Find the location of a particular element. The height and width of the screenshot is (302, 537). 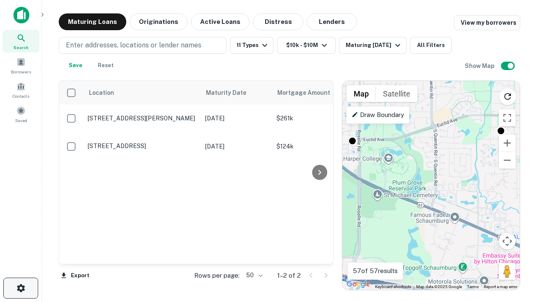

span: Location is located at coordinates (101, 93).